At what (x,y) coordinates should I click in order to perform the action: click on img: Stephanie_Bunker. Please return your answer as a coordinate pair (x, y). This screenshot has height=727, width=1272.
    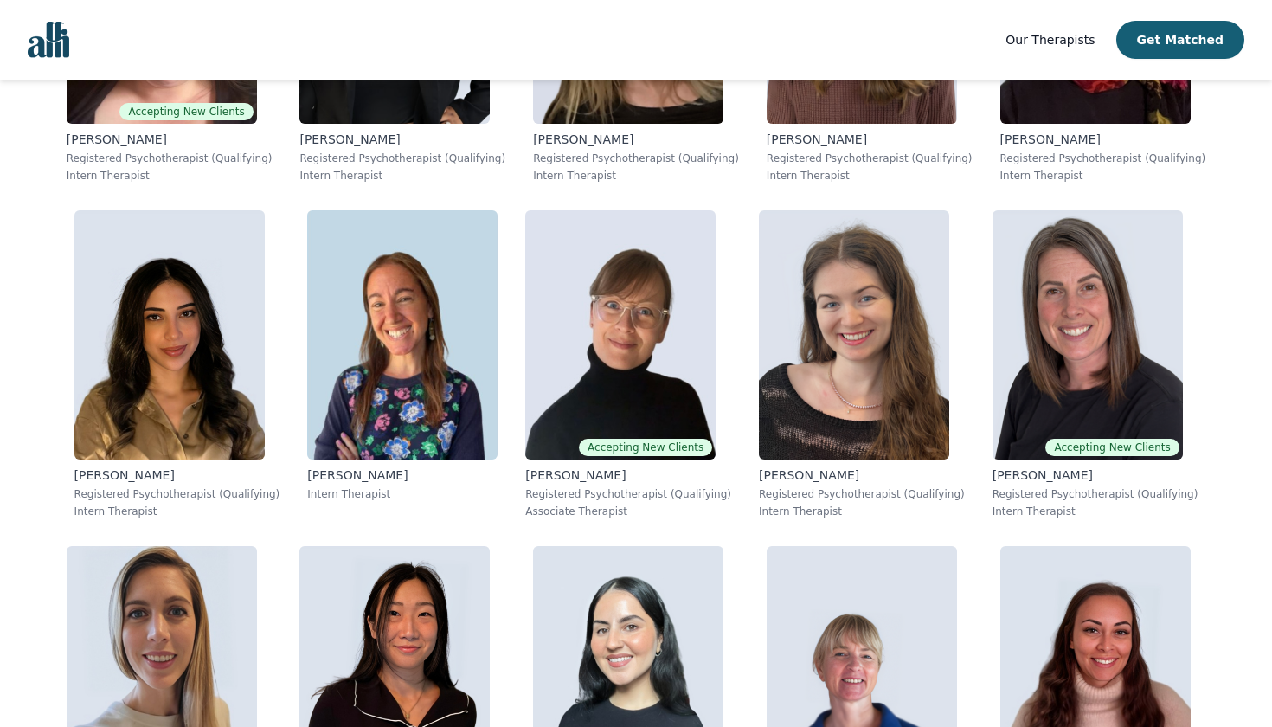
    Looking at the image, I should click on (1088, 335).